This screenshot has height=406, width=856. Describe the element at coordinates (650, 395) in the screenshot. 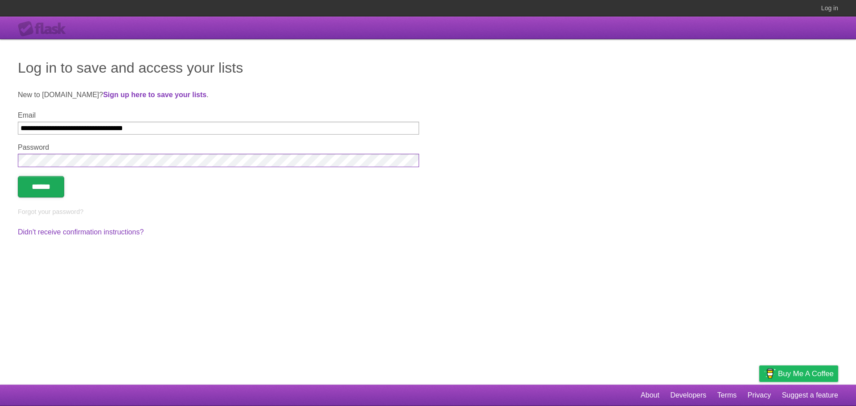

I see `a: About` at that location.